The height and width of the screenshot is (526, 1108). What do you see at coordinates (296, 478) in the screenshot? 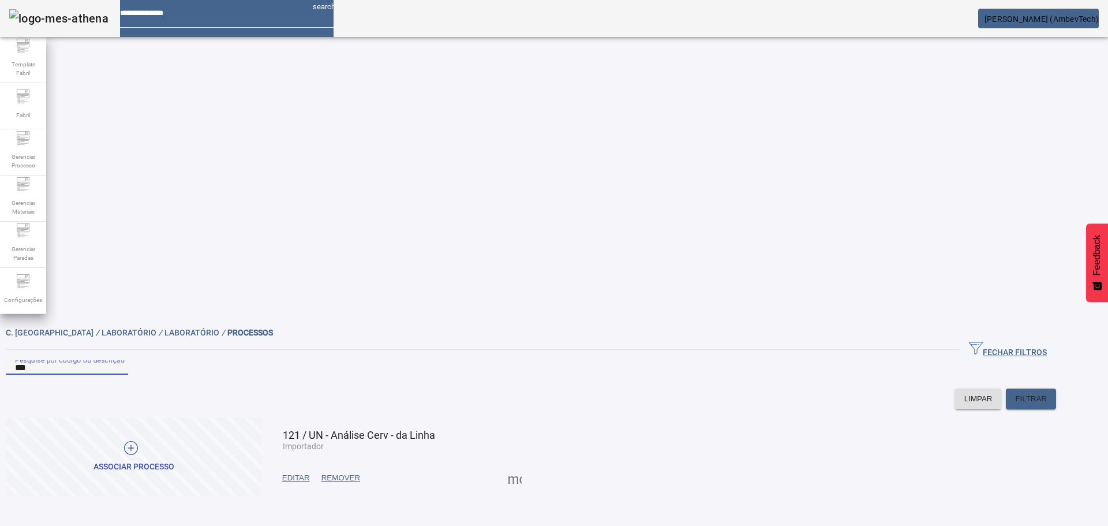
I see `span: EDITAR` at bounding box center [296, 478].